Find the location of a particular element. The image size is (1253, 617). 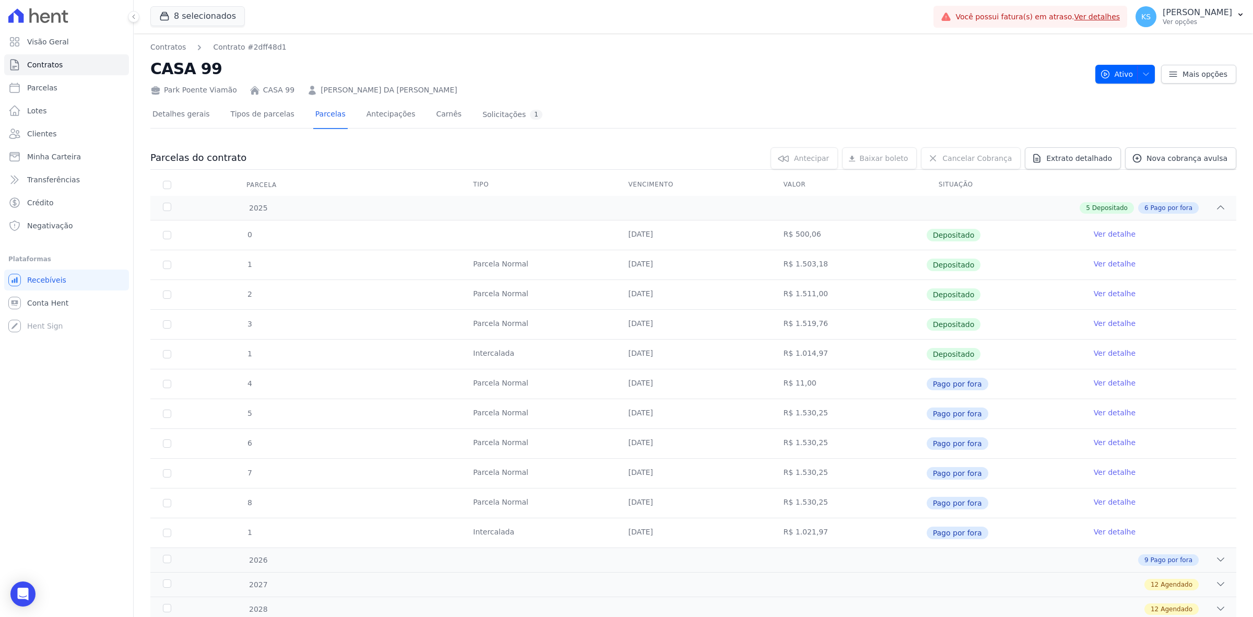

td: R$ 1.021,97 is located at coordinates (849, 533).